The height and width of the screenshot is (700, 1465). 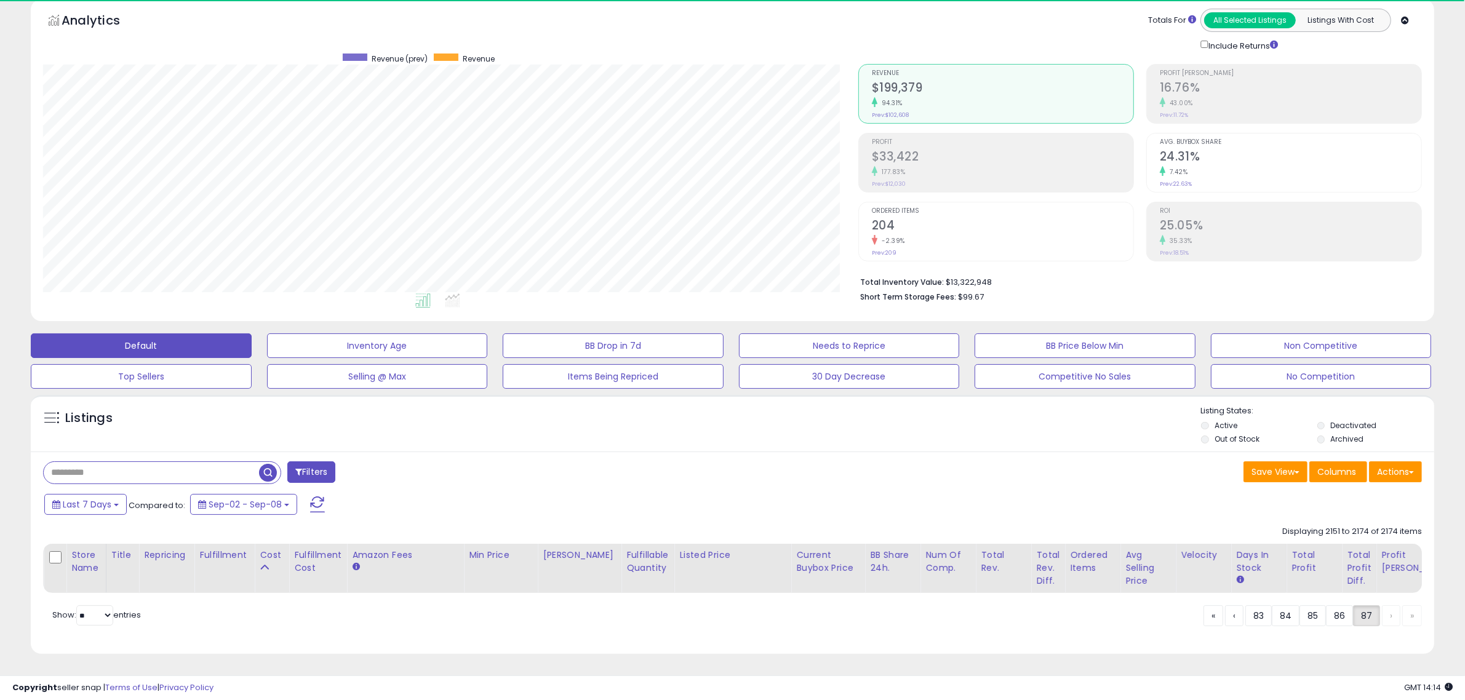 I want to click on button: Last 7 Days, so click(x=86, y=505).